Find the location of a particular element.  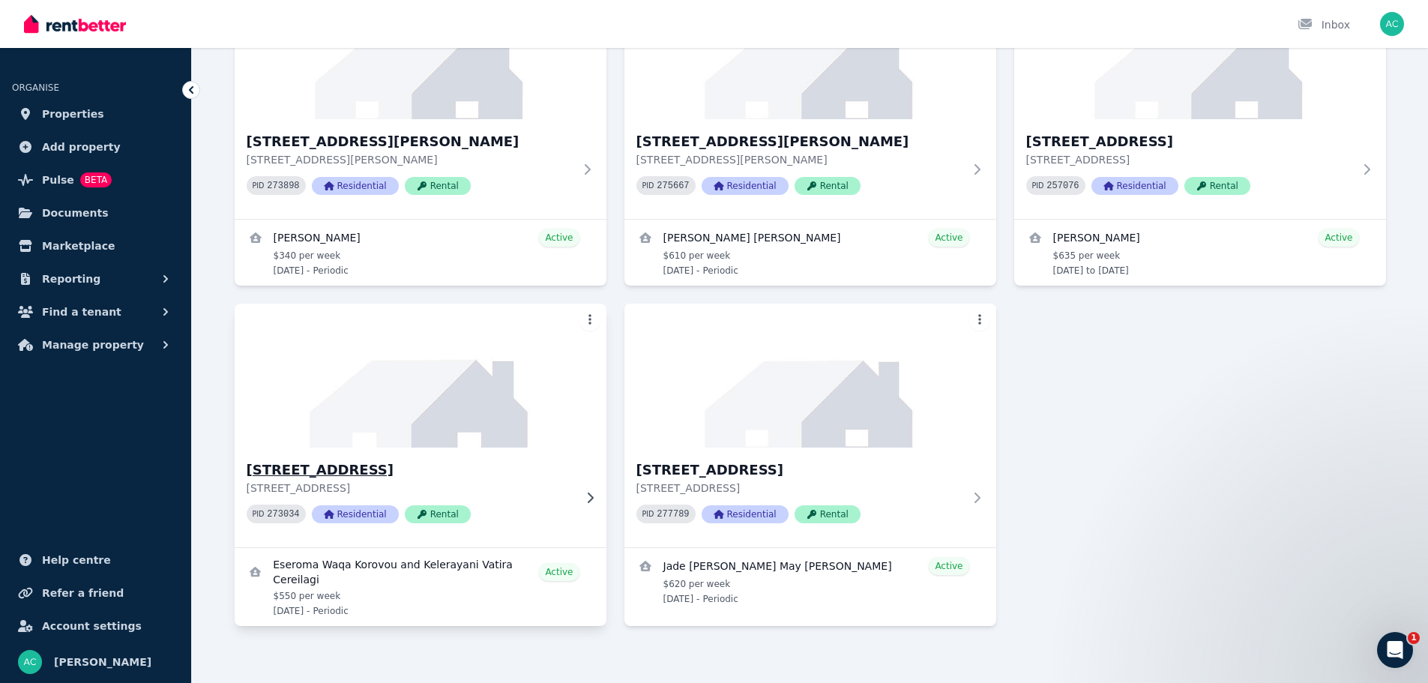

span: Documents is located at coordinates (75, 213).